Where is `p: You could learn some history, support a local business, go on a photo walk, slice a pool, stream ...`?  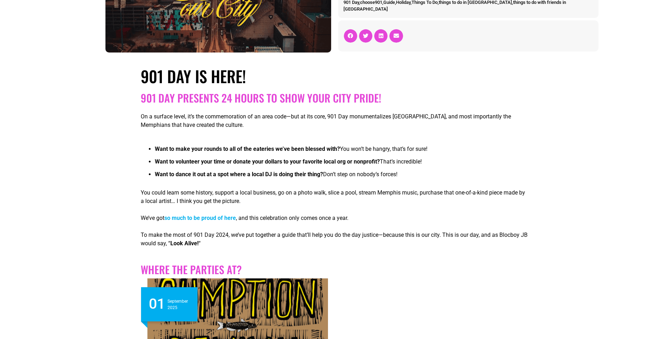 p: You could learn some history, support a local business, go on a photo walk, slice a pool, stream ... is located at coordinates (334, 197).